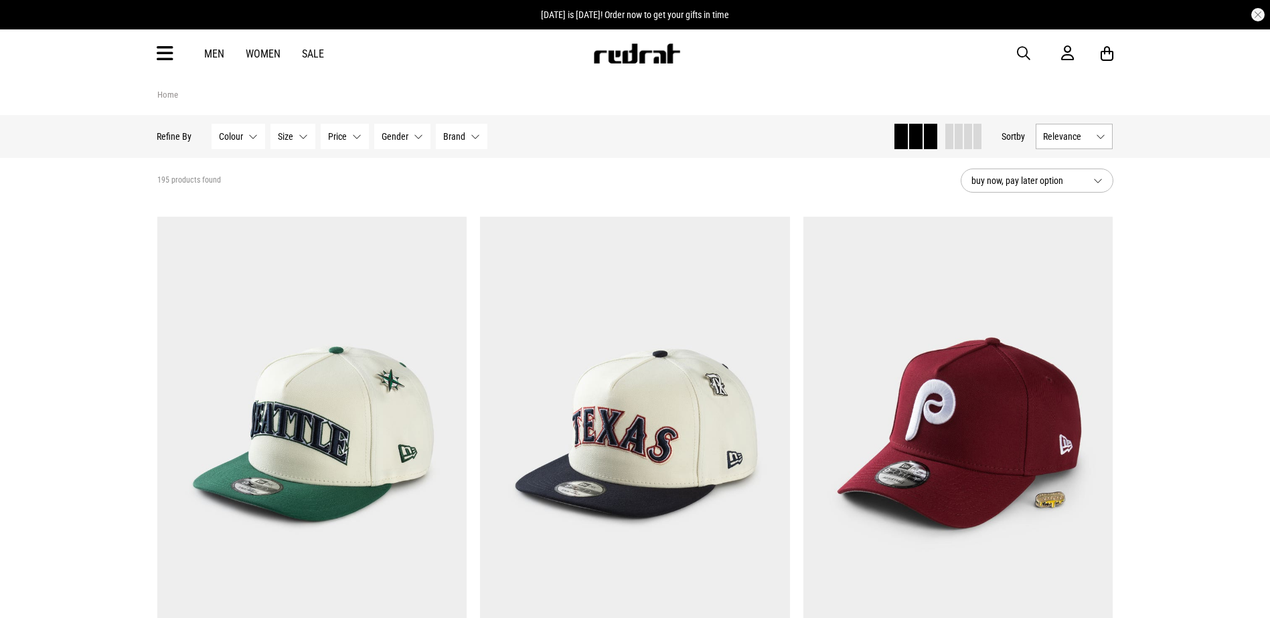 The height and width of the screenshot is (618, 1270). What do you see at coordinates (1027, 181) in the screenshot?
I see `span: buy now, pay later option` at bounding box center [1027, 181].